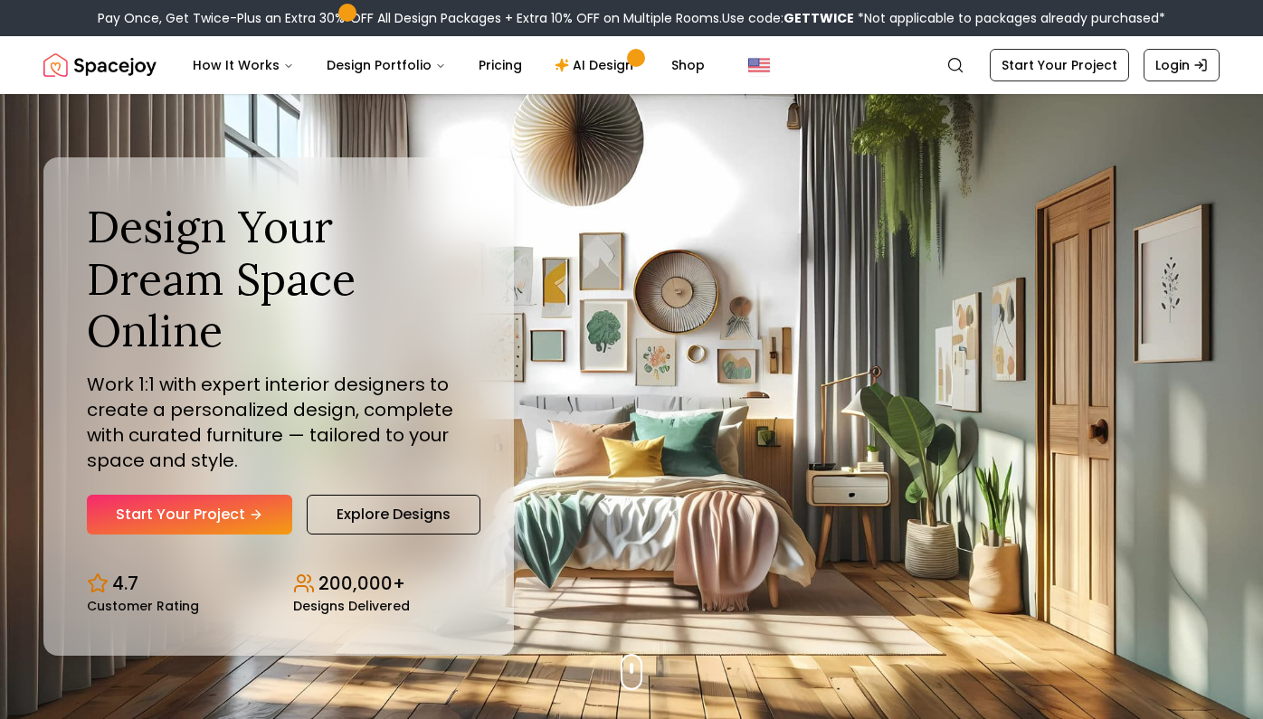  What do you see at coordinates (1181, 65) in the screenshot?
I see `a: Login` at bounding box center [1181, 65].